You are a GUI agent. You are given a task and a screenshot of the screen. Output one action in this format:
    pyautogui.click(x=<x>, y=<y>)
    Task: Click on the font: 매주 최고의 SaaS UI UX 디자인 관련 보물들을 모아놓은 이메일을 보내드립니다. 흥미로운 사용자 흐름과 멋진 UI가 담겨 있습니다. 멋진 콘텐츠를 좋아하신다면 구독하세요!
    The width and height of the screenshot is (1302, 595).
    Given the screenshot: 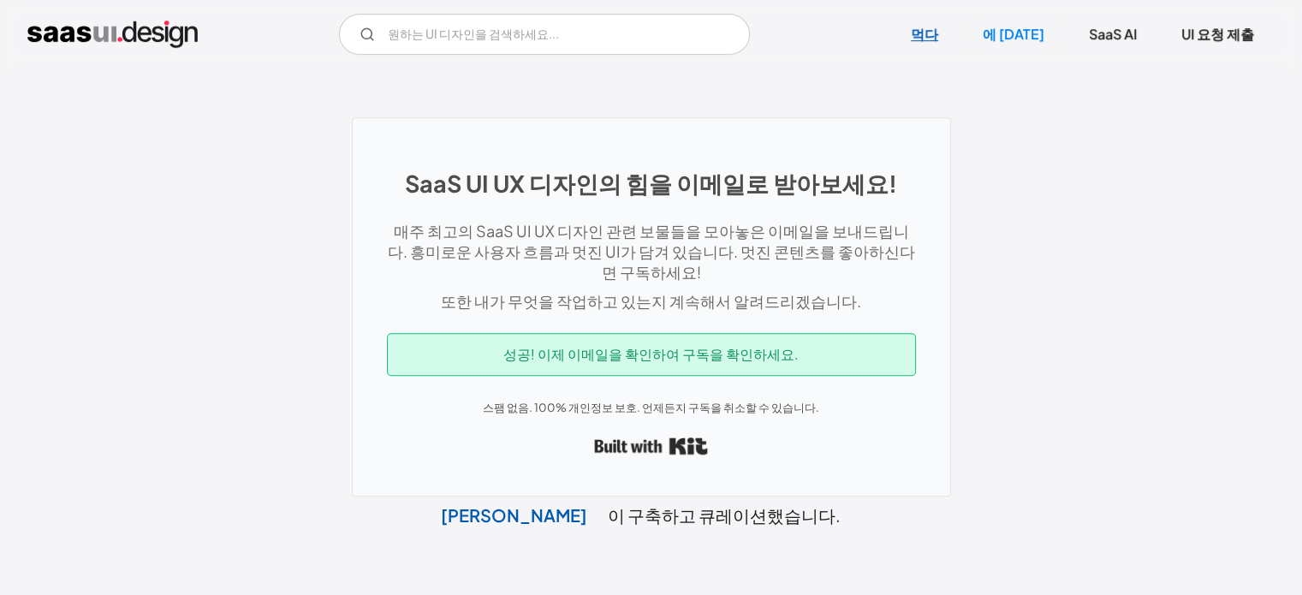 What is the action you would take?
    pyautogui.click(x=651, y=251)
    